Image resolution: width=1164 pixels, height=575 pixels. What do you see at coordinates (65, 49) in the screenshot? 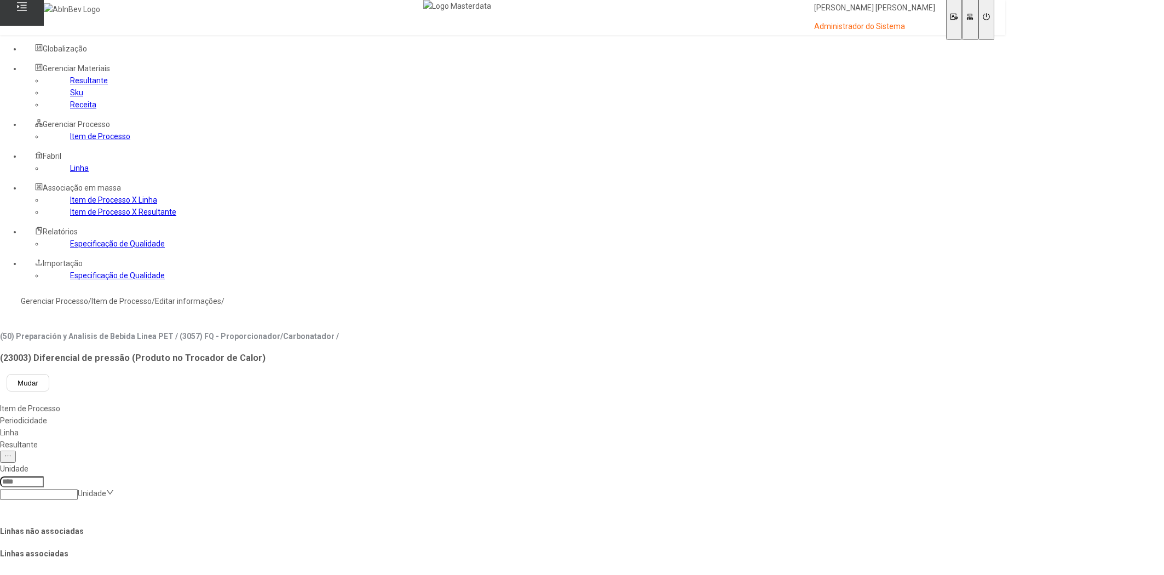
I see `span: Globalização` at bounding box center [65, 49].